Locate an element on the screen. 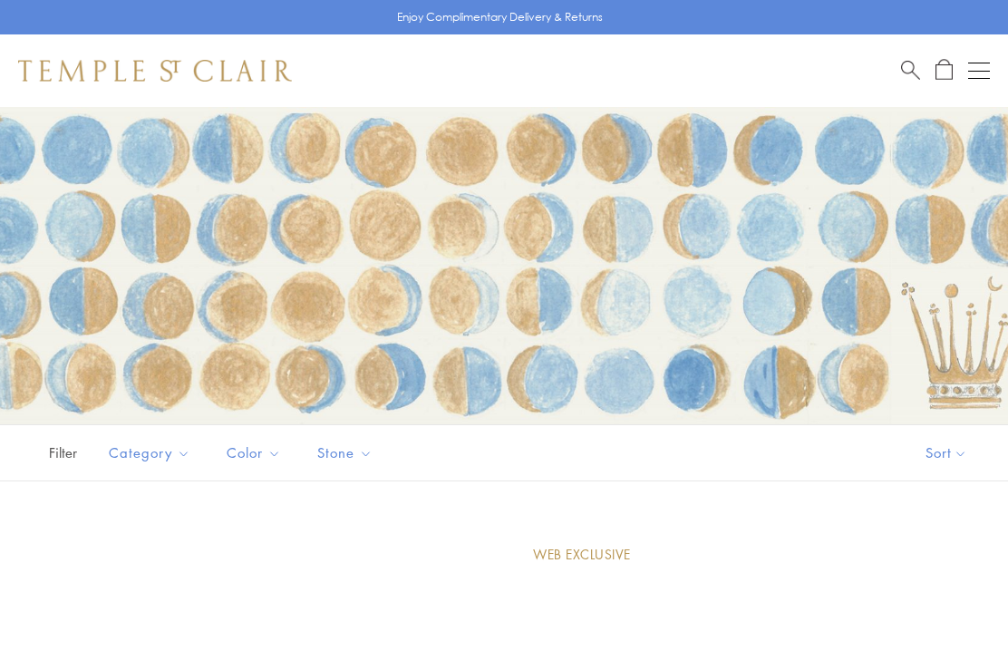  span: Color is located at coordinates (256, 452).